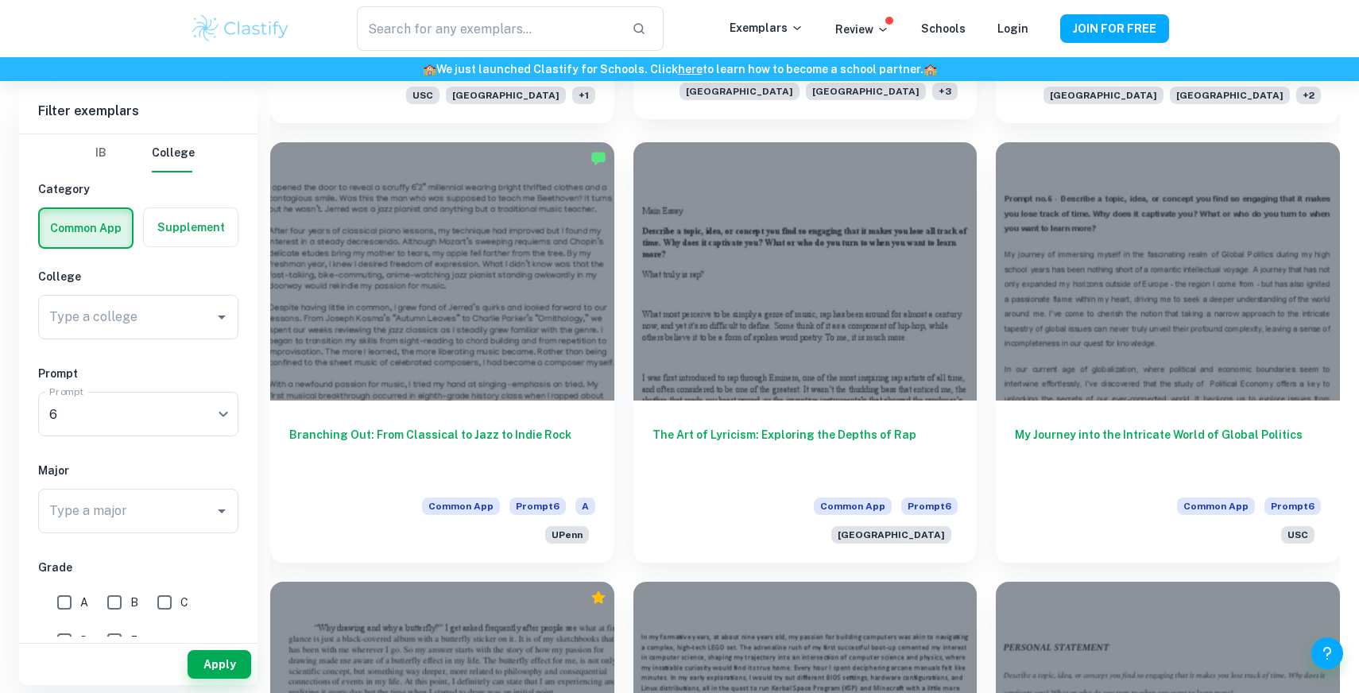 The height and width of the screenshot is (693, 1359). Describe the element at coordinates (862, 29) in the screenshot. I see `p: Review` at that location.